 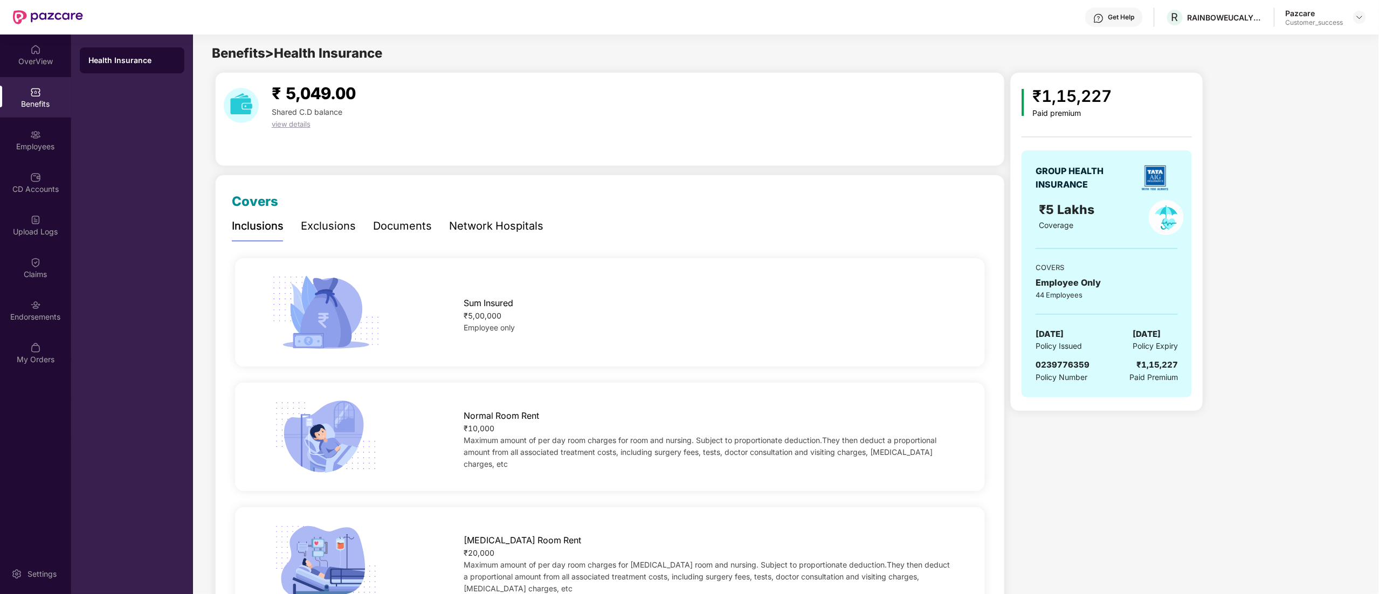 I want to click on div: Settings, so click(x=42, y=574).